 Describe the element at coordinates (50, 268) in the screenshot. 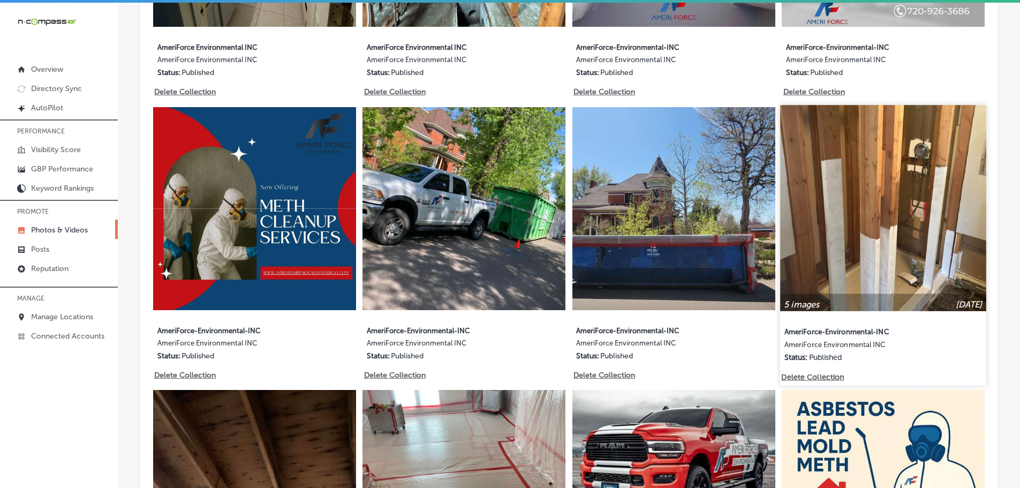

I see `p: Reputation` at that location.